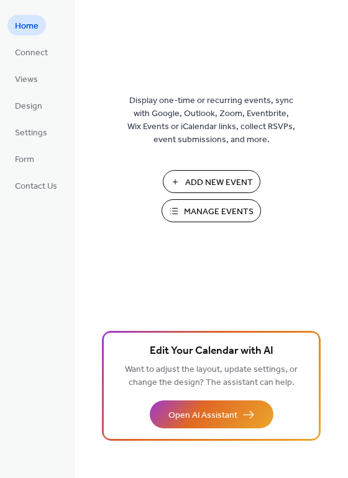 This screenshot has height=478, width=348. I want to click on a: Views, so click(26, 78).